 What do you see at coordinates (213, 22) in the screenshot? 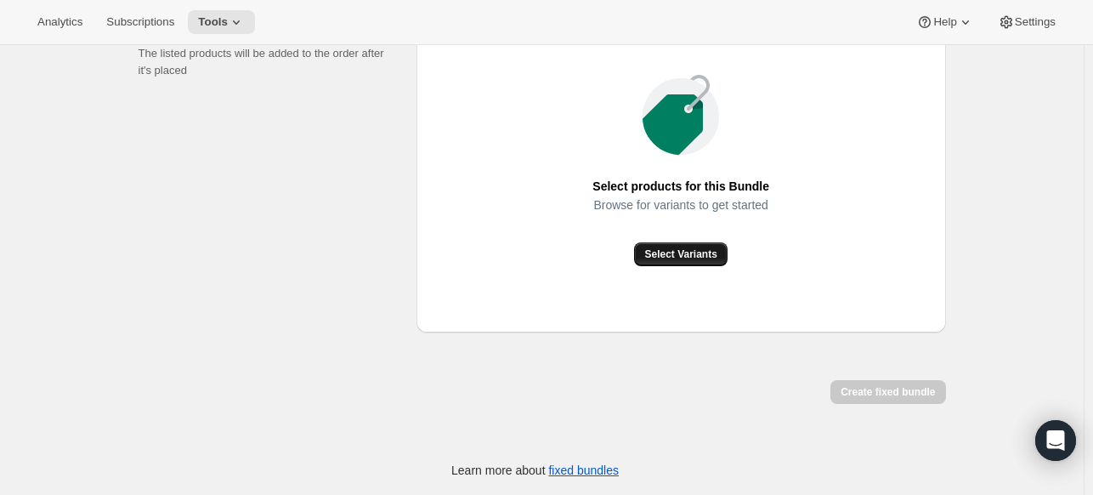
I see `span: Tools` at bounding box center [213, 22].